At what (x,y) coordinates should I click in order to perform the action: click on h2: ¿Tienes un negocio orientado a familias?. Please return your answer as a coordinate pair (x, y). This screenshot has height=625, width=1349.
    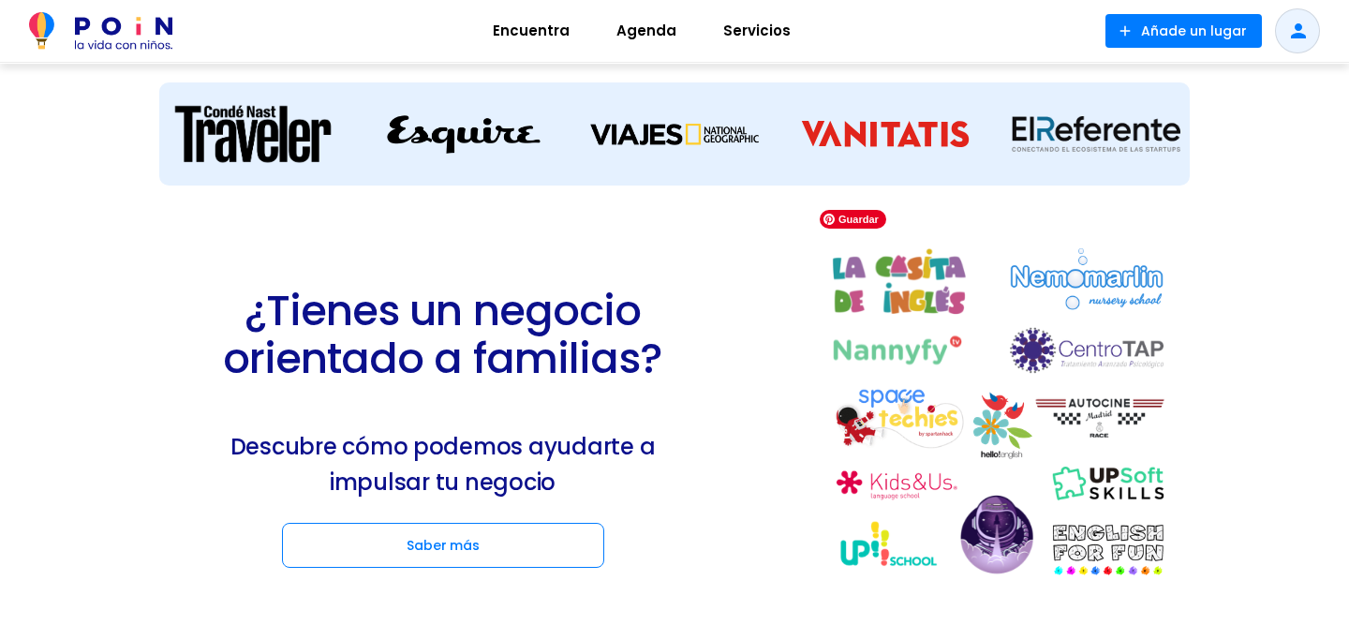
    Looking at the image, I should click on (442, 335).